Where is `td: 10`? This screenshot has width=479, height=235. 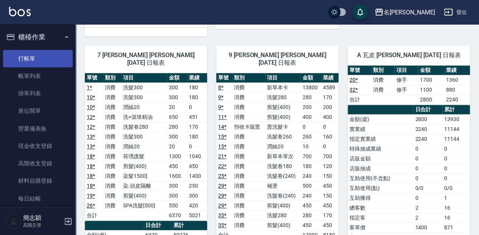 td: 10 is located at coordinates (311, 146).